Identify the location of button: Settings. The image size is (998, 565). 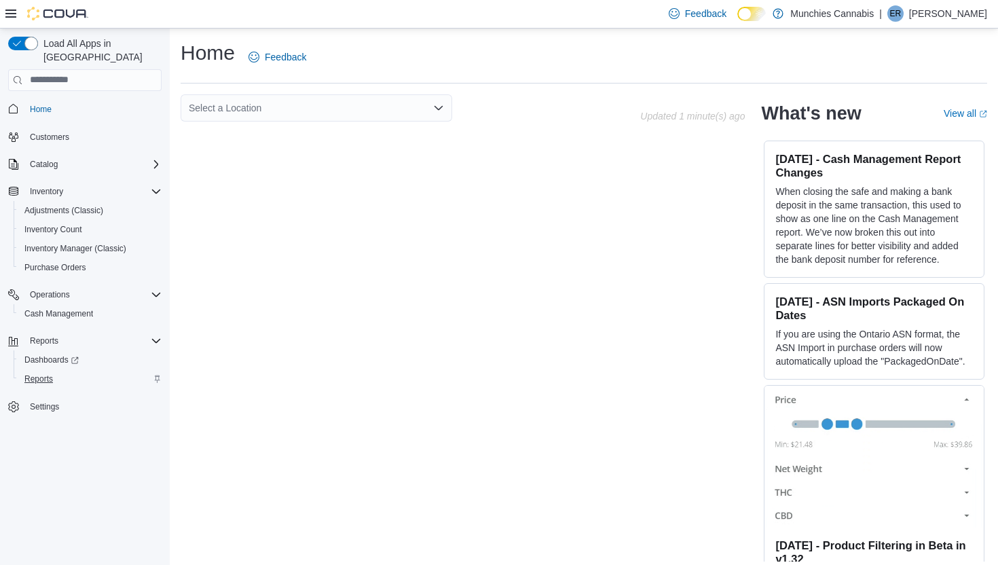
(85, 406).